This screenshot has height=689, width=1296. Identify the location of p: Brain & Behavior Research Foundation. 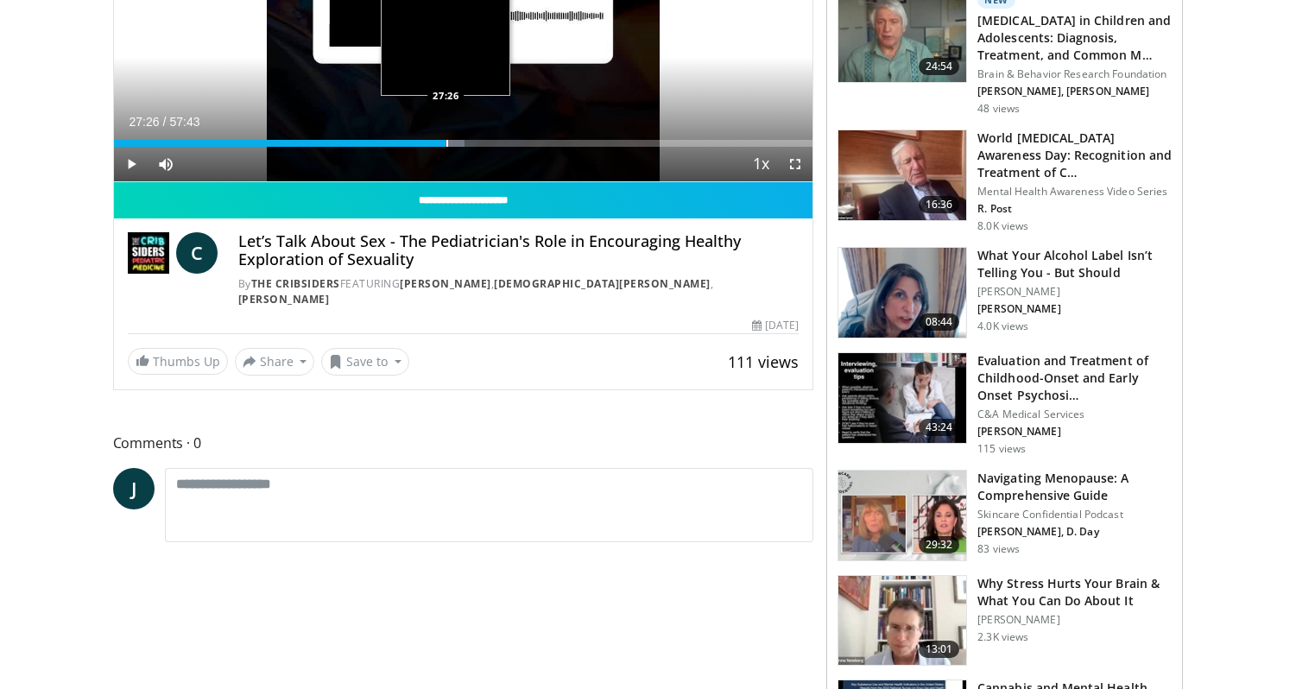
(1074, 74).